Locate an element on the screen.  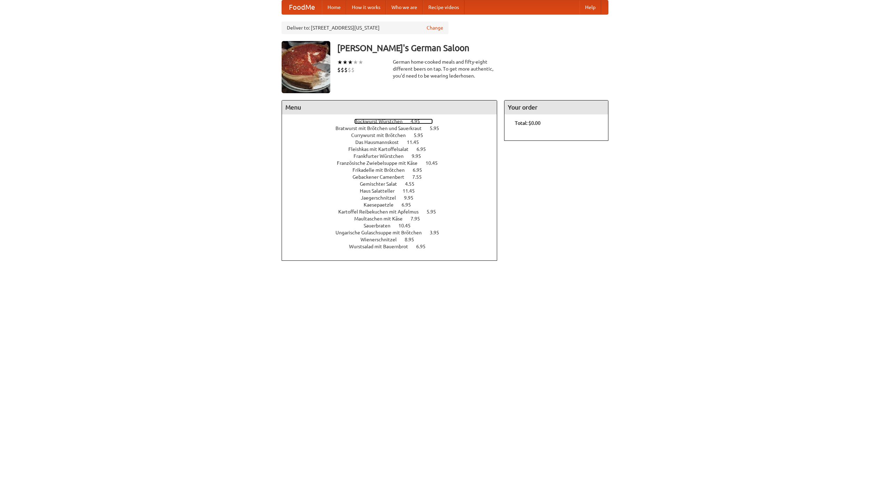
a: Das Hausmannskost 11.45 is located at coordinates (393, 142).